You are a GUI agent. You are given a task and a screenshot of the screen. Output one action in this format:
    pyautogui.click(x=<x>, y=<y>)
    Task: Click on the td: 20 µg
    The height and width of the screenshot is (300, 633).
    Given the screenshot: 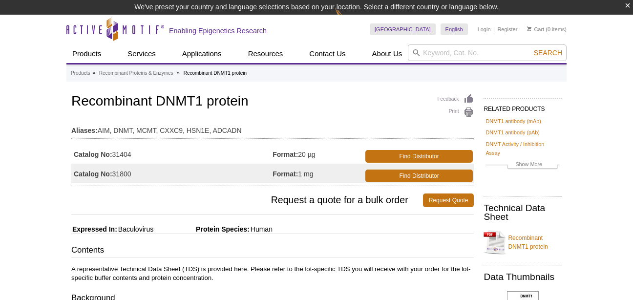 What is the action you would take?
    pyautogui.click(x=317, y=154)
    